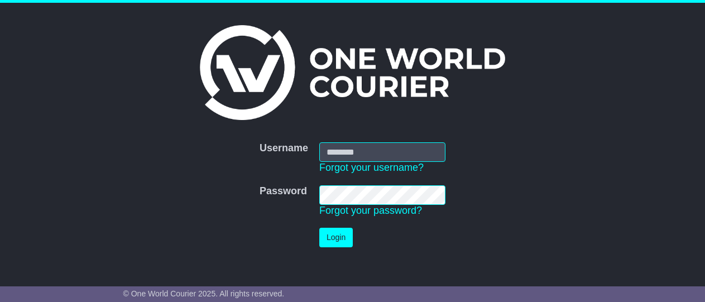 This screenshot has height=302, width=705. Describe the element at coordinates (204, 294) in the screenshot. I see `span: © One World Courier 2025. All rights reserved.` at that location.